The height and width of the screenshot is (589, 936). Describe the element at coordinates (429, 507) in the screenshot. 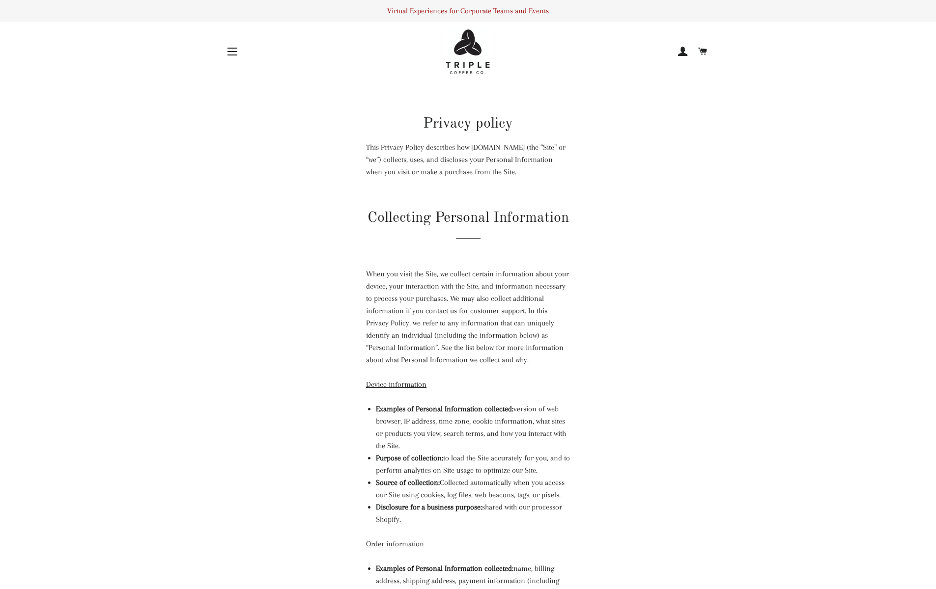

I see `strong: Disclosure for a business purpose:` at that location.